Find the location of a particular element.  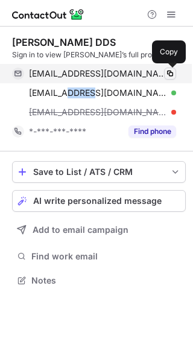

button: Notes is located at coordinates (99, 281).